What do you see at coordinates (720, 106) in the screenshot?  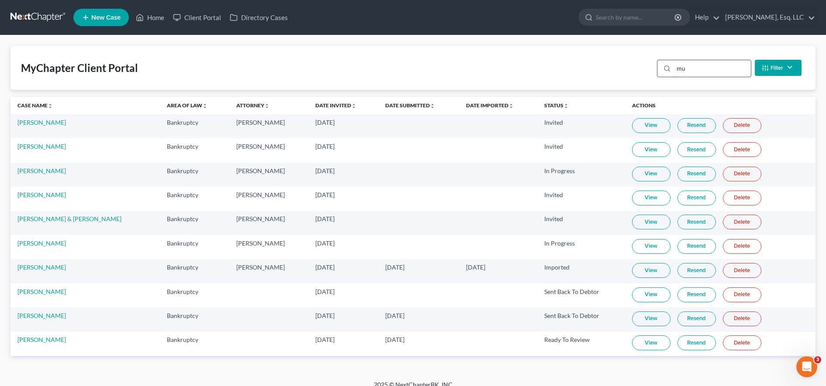 I see `th: Actions` at bounding box center [720, 106].